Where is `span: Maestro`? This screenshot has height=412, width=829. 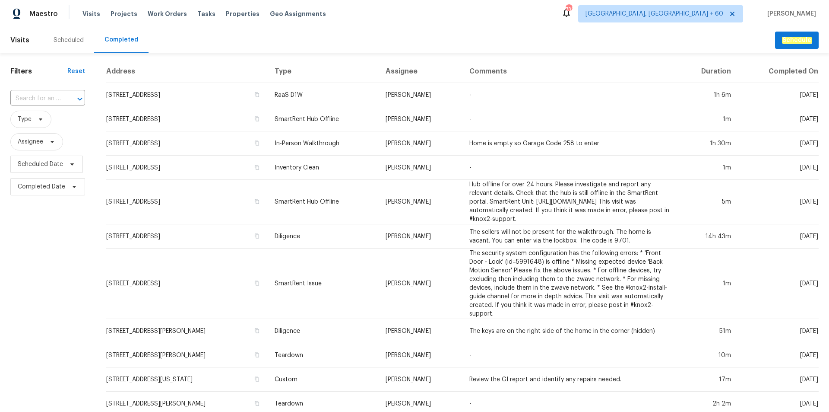 span: Maestro is located at coordinates (44, 14).